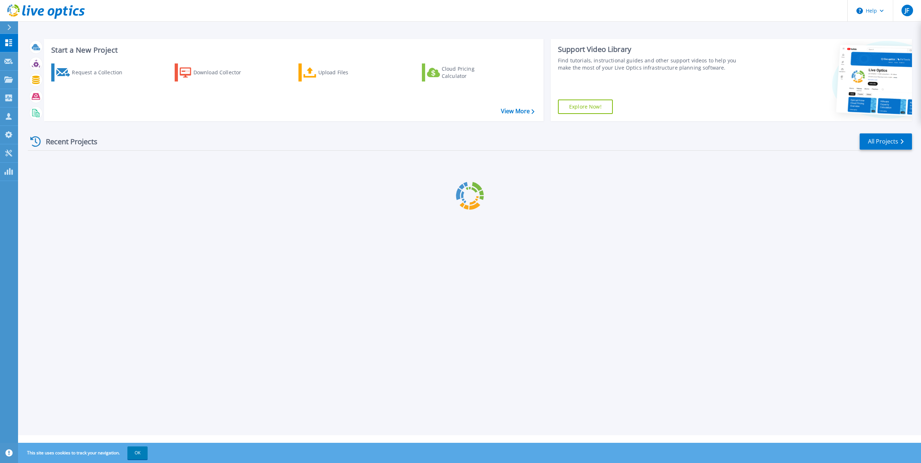 Image resolution: width=921 pixels, height=463 pixels. I want to click on a: Download Collector, so click(215, 73).